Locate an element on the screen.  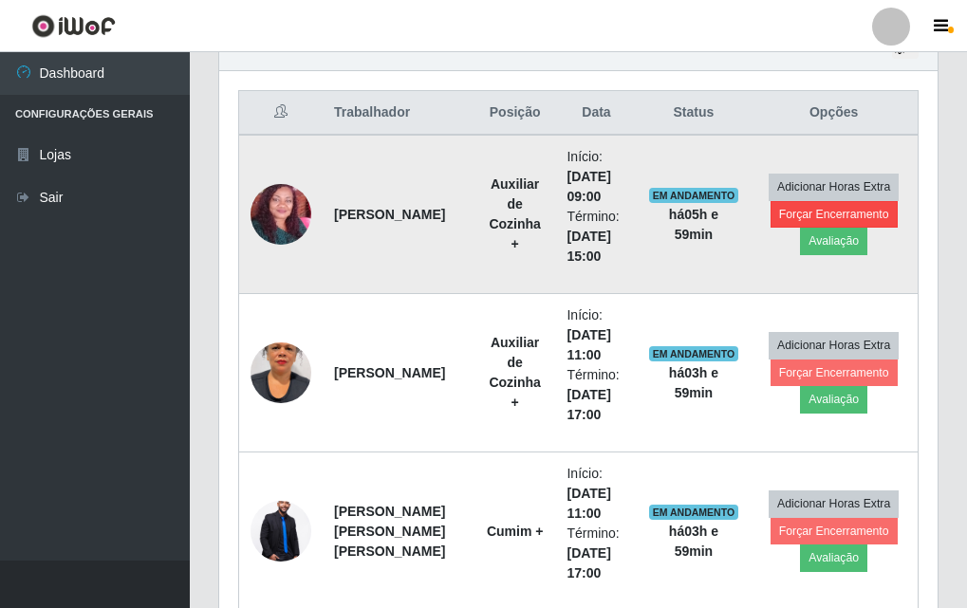
img: 1755093056531.jpeg is located at coordinates (281, 531).